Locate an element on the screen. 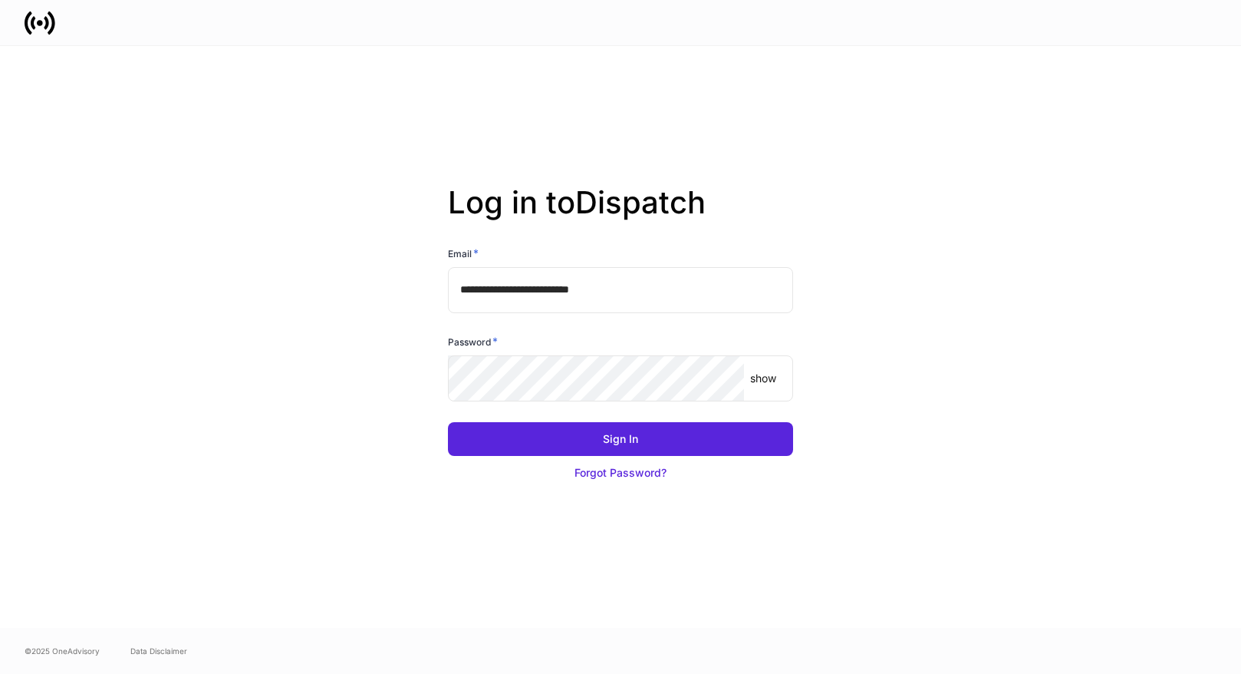 The image size is (1241, 674). h6: Password is located at coordinates (473, 341).